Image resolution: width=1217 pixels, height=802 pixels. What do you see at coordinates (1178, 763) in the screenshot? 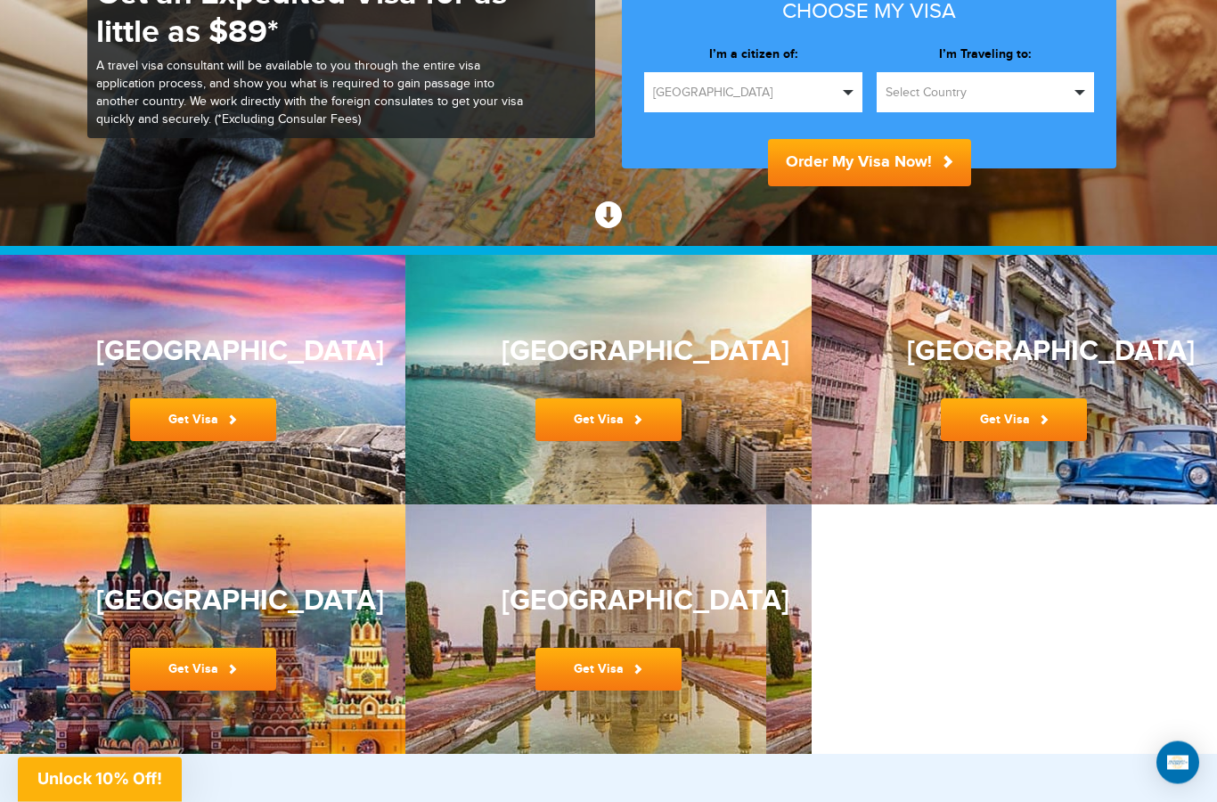
I see `div: Open Intercom Messenger` at bounding box center [1178, 763].